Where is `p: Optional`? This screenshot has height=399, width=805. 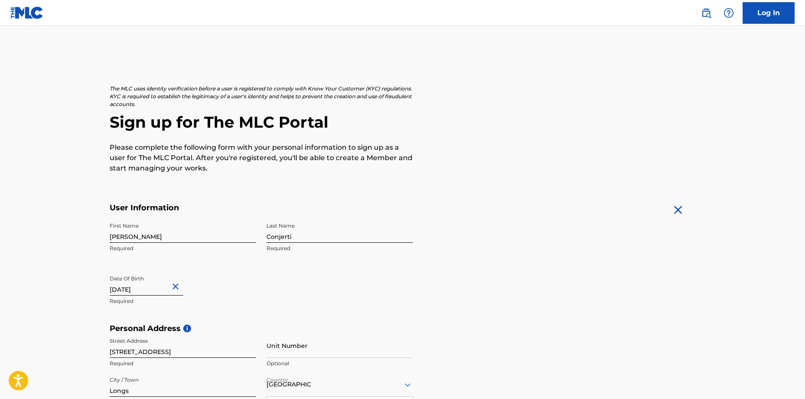
p: Optional is located at coordinates (339, 364).